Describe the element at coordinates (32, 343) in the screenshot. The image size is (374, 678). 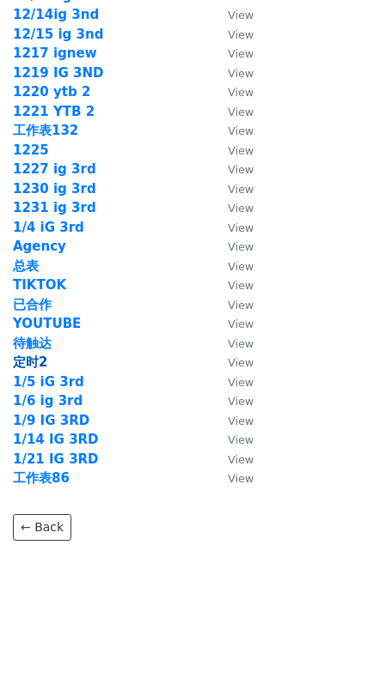
I see `strong: 待触达` at that location.